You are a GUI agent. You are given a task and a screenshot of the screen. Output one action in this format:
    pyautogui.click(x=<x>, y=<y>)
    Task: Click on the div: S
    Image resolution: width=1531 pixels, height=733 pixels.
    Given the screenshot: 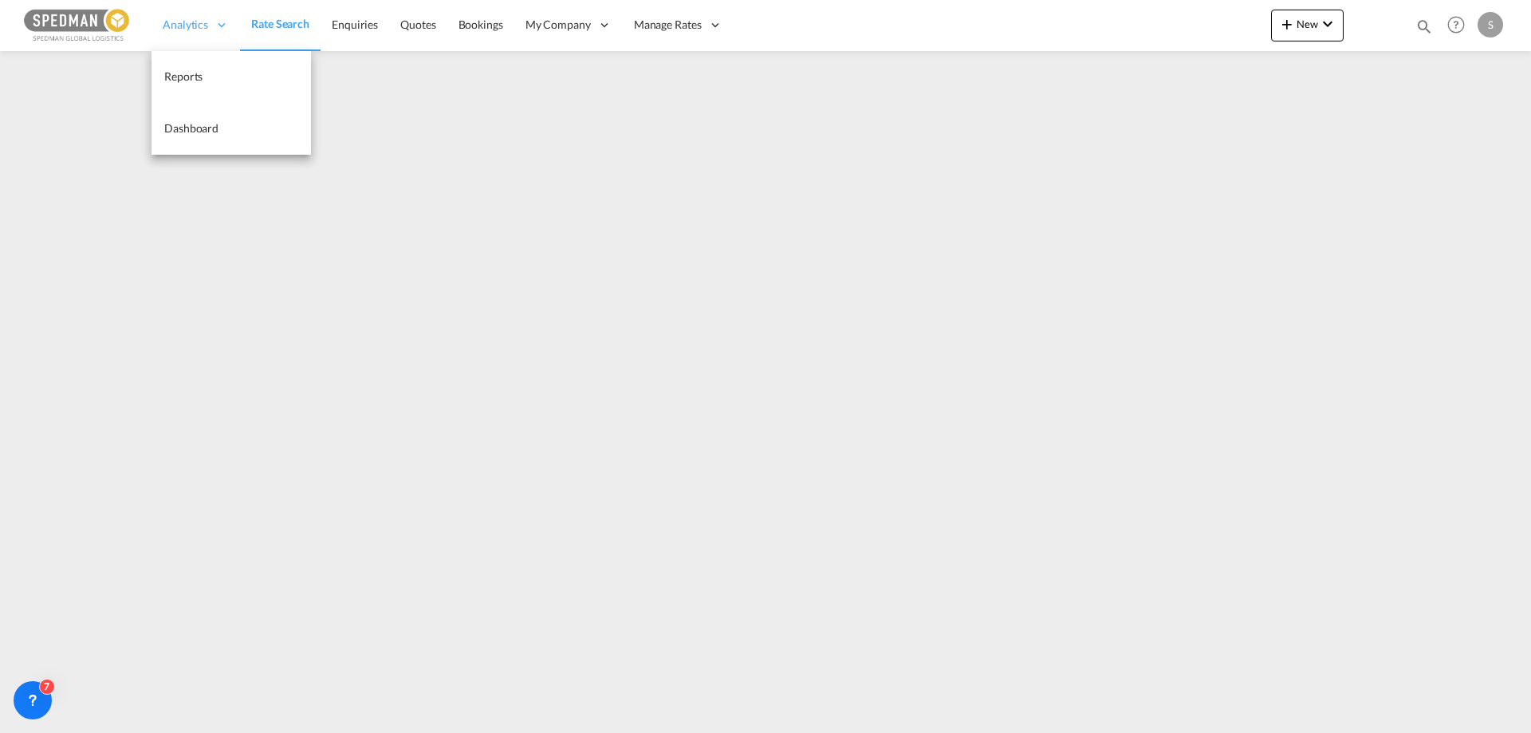 What is the action you would take?
    pyautogui.click(x=1490, y=25)
    